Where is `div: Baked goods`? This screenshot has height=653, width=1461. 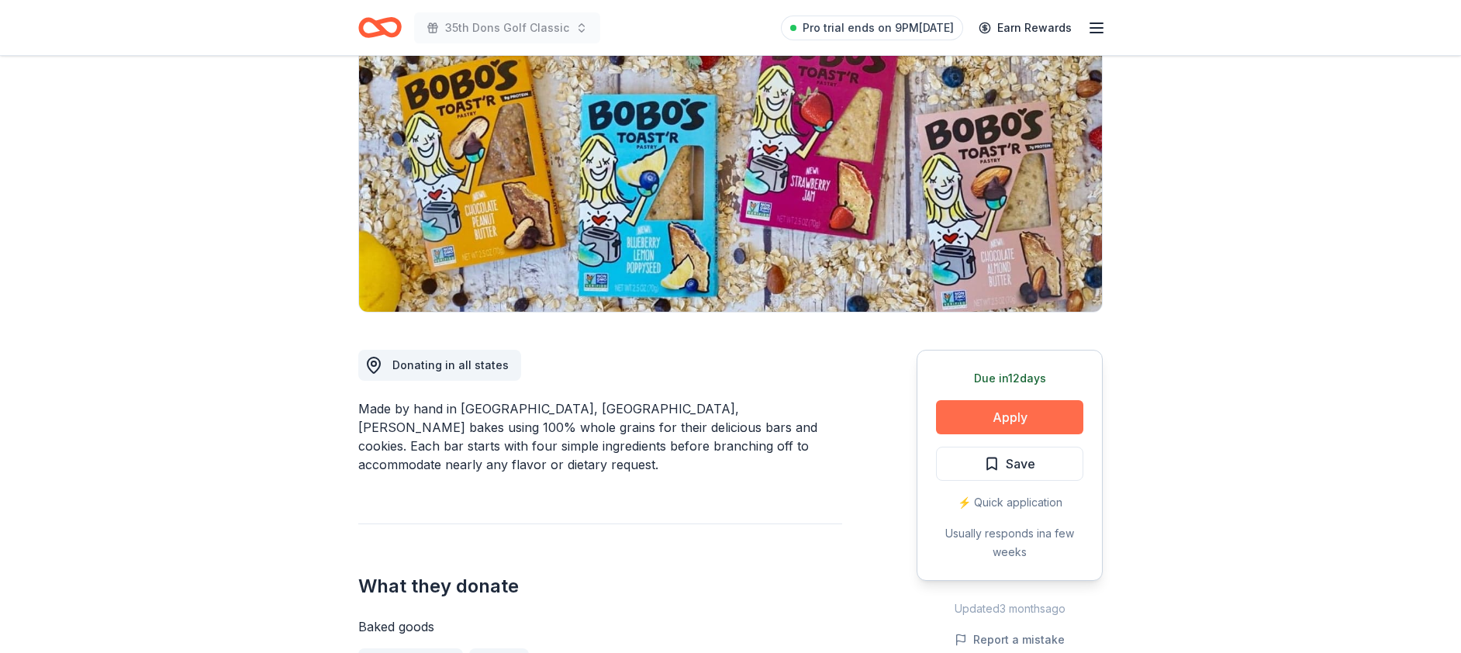
div: Baked goods is located at coordinates (600, 627).